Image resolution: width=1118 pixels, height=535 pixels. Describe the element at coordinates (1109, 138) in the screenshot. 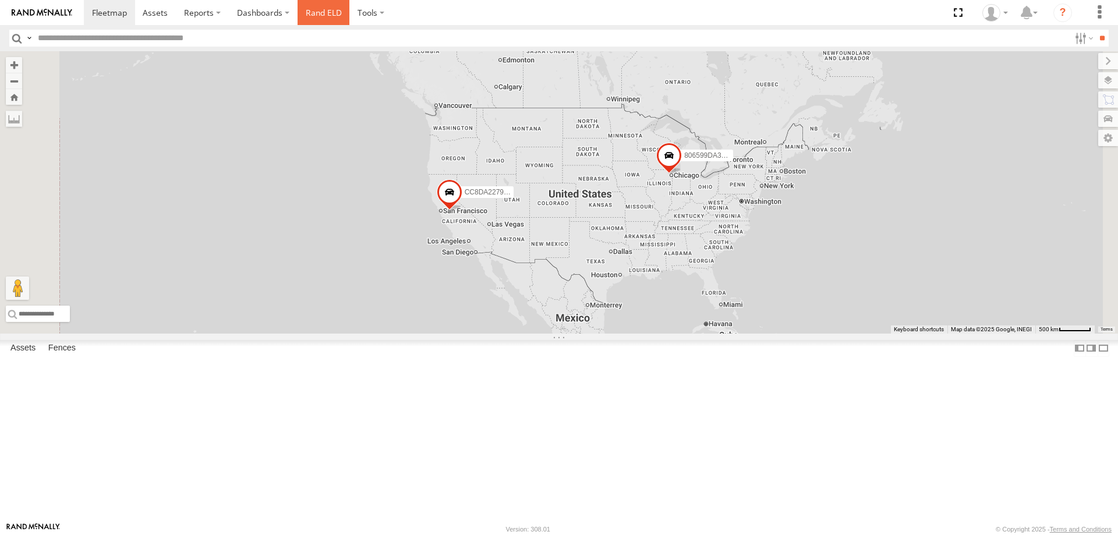

I see `label: Map Settings` at that location.